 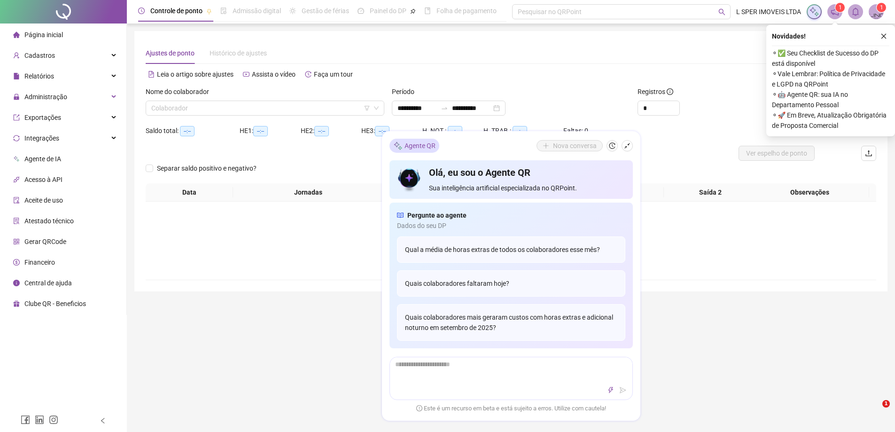 I want to click on button: send, so click(x=623, y=390).